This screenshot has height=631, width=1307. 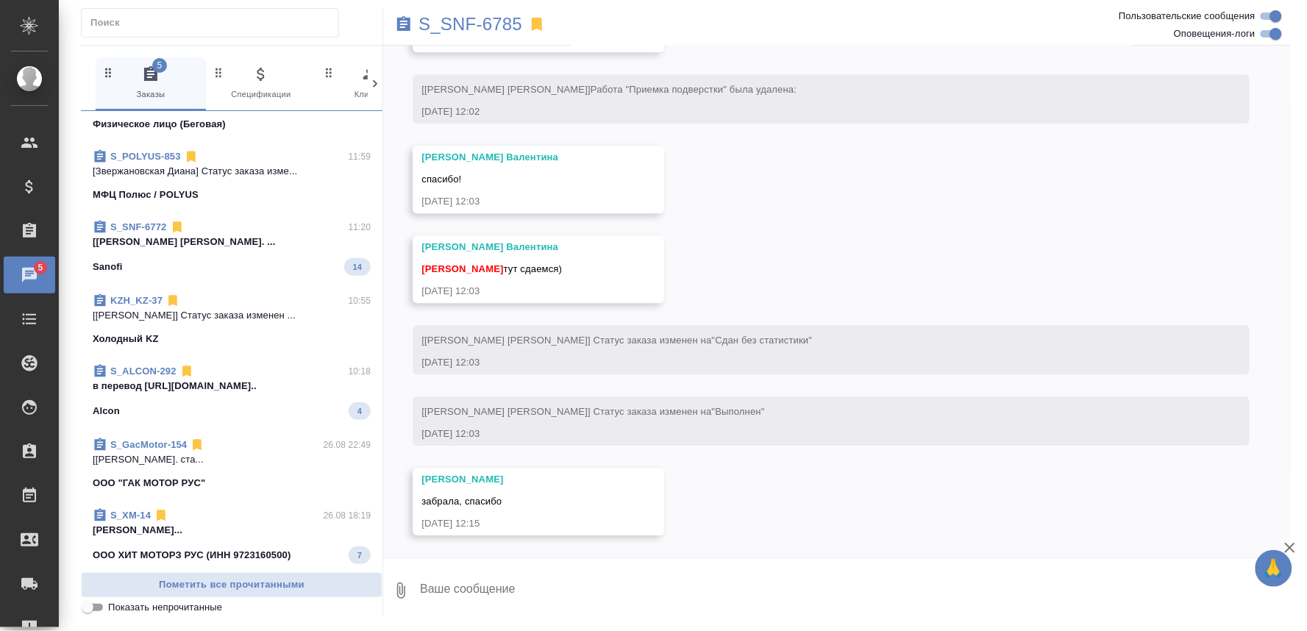 What do you see at coordinates (261, 83) in the screenshot?
I see `span: Спецификации` at bounding box center [261, 83].